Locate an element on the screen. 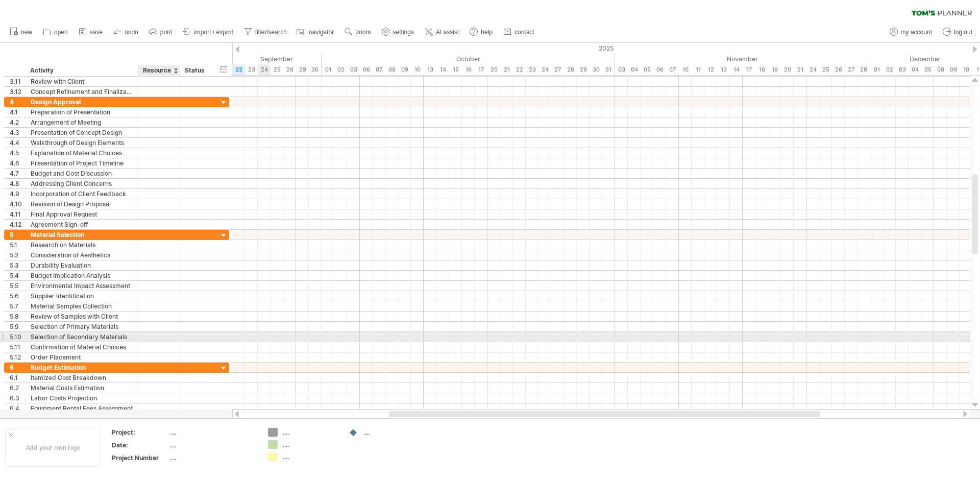 Image resolution: width=980 pixels, height=477 pixels. a: AI assist is located at coordinates (442, 32).